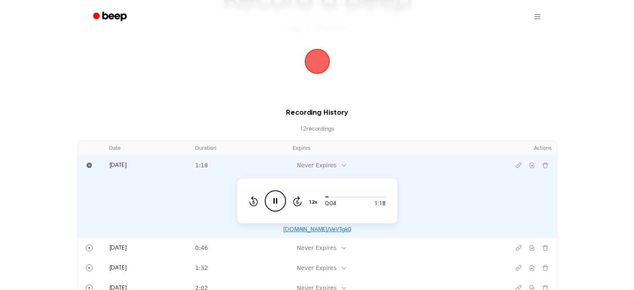  What do you see at coordinates (317, 61) in the screenshot?
I see `button: Beep Logo` at bounding box center [317, 61].